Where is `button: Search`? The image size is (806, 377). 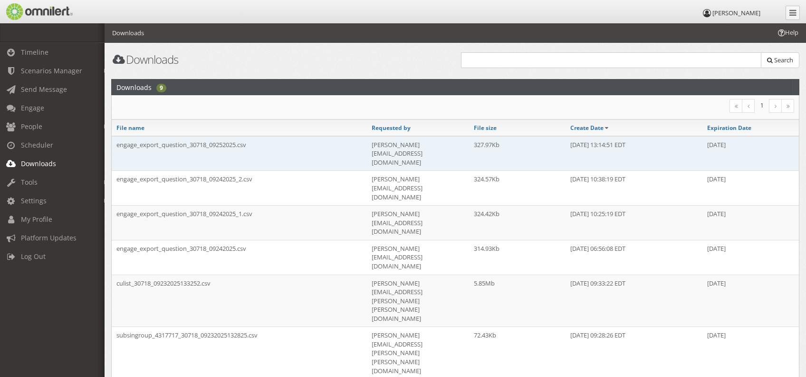
button: Search is located at coordinates (780, 60).